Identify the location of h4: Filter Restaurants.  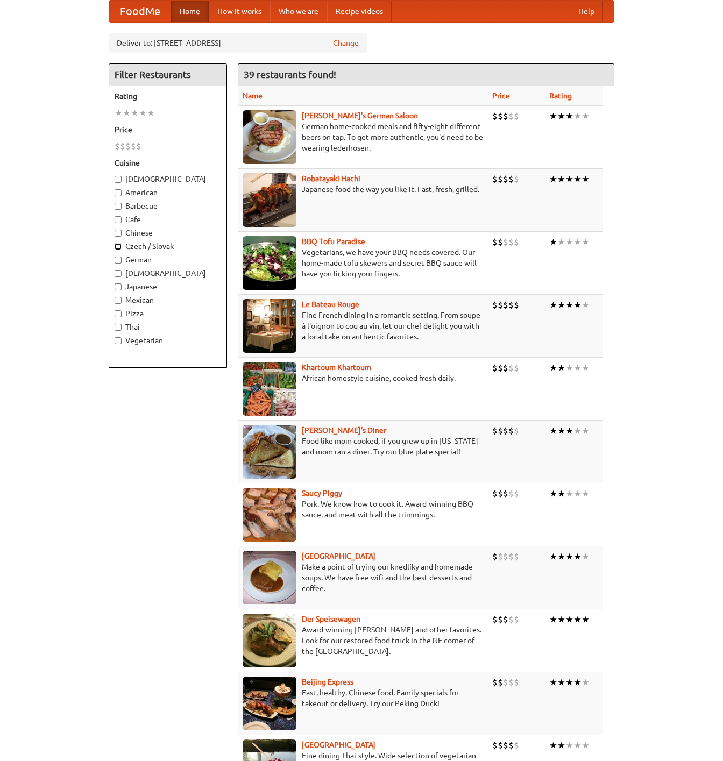
(168, 75).